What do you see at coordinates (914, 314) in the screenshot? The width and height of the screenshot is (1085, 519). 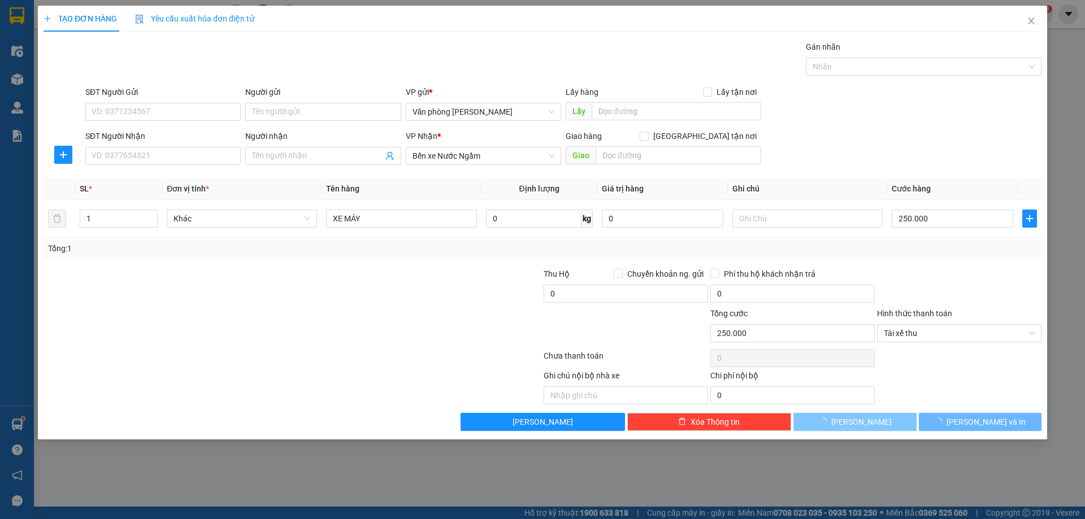 I see `label: Hình thức thanh toán` at bounding box center [914, 314].